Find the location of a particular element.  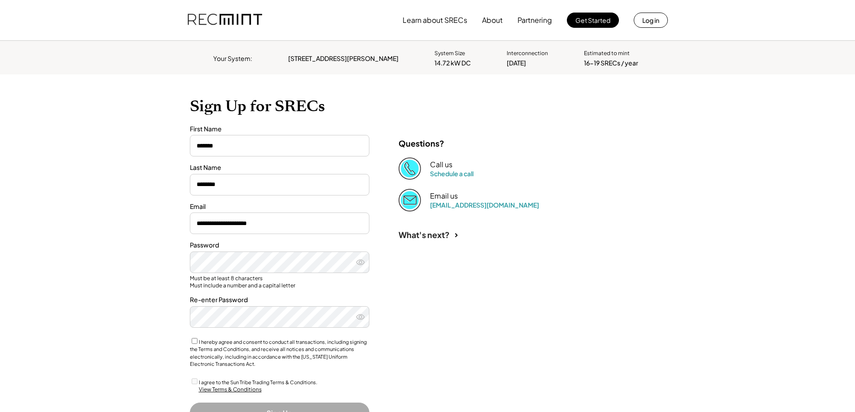

div: Password is located at coordinates (280, 245).